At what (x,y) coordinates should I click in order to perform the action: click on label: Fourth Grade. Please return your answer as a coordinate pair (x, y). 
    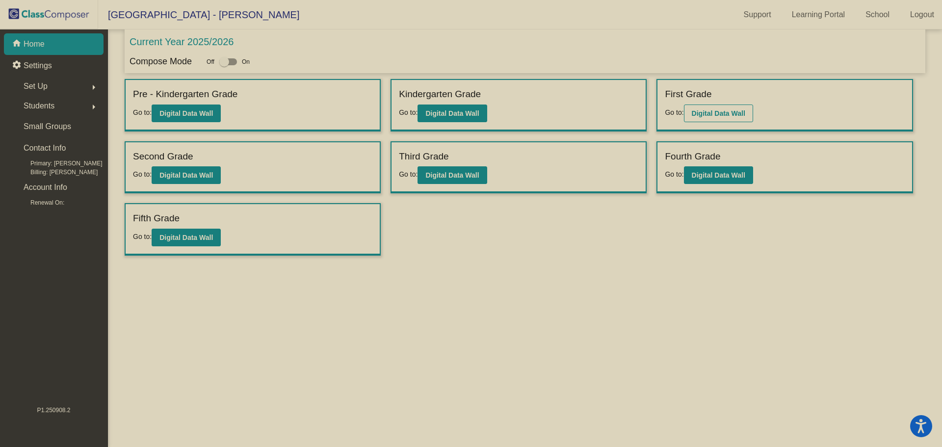
    Looking at the image, I should click on (692, 156).